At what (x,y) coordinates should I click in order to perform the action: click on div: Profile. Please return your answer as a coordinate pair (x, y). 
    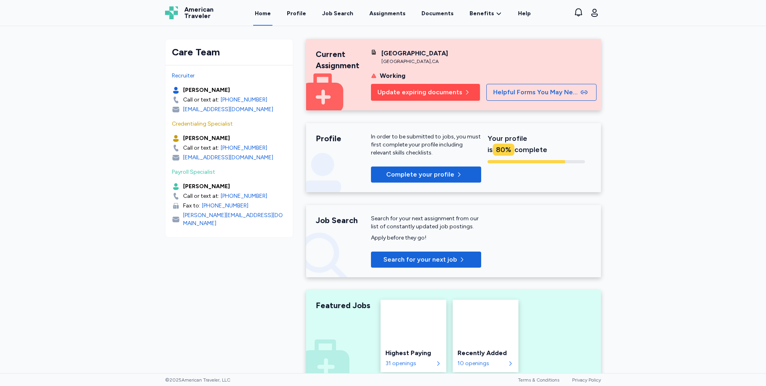
    Looking at the image, I should click on (344, 138).